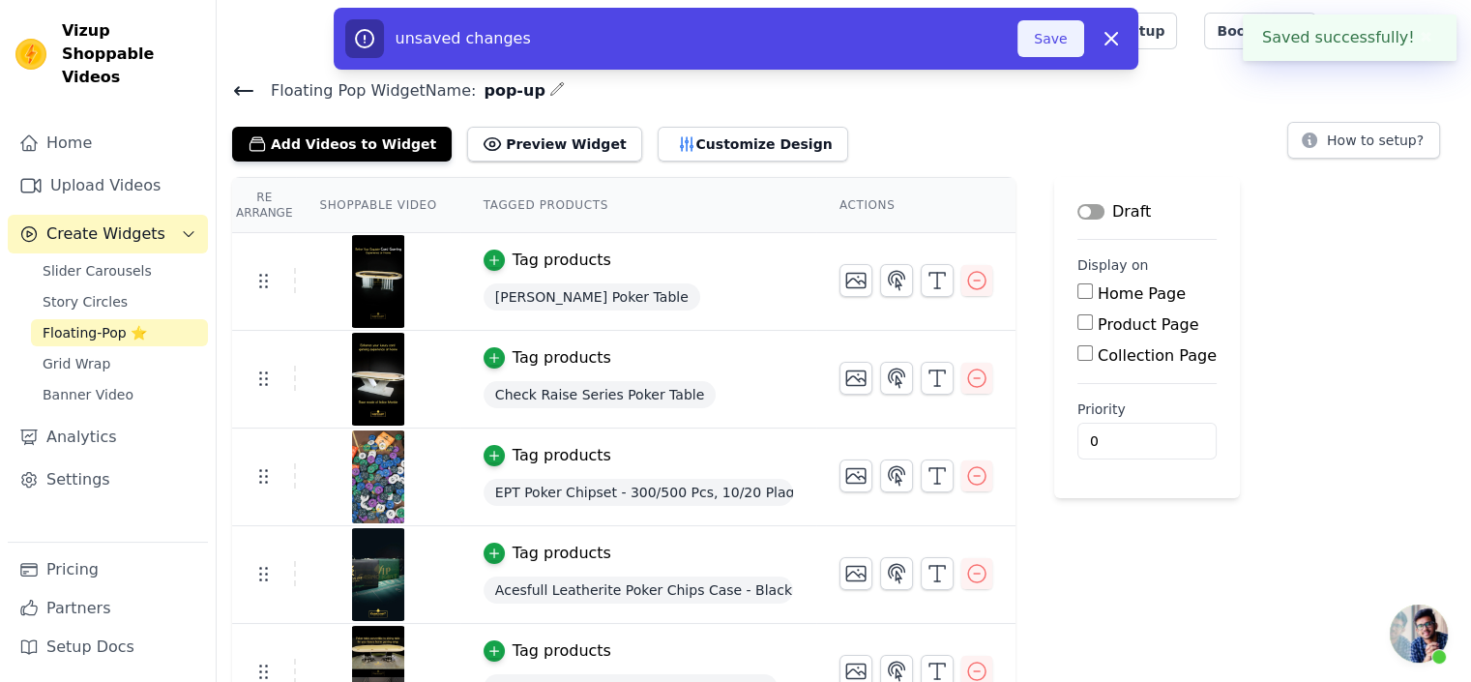 The width and height of the screenshot is (1471, 682). Describe the element at coordinates (638, 590) in the screenshot. I see `span: Acesfull Leatherite Poker Chips Case - Black` at that location.